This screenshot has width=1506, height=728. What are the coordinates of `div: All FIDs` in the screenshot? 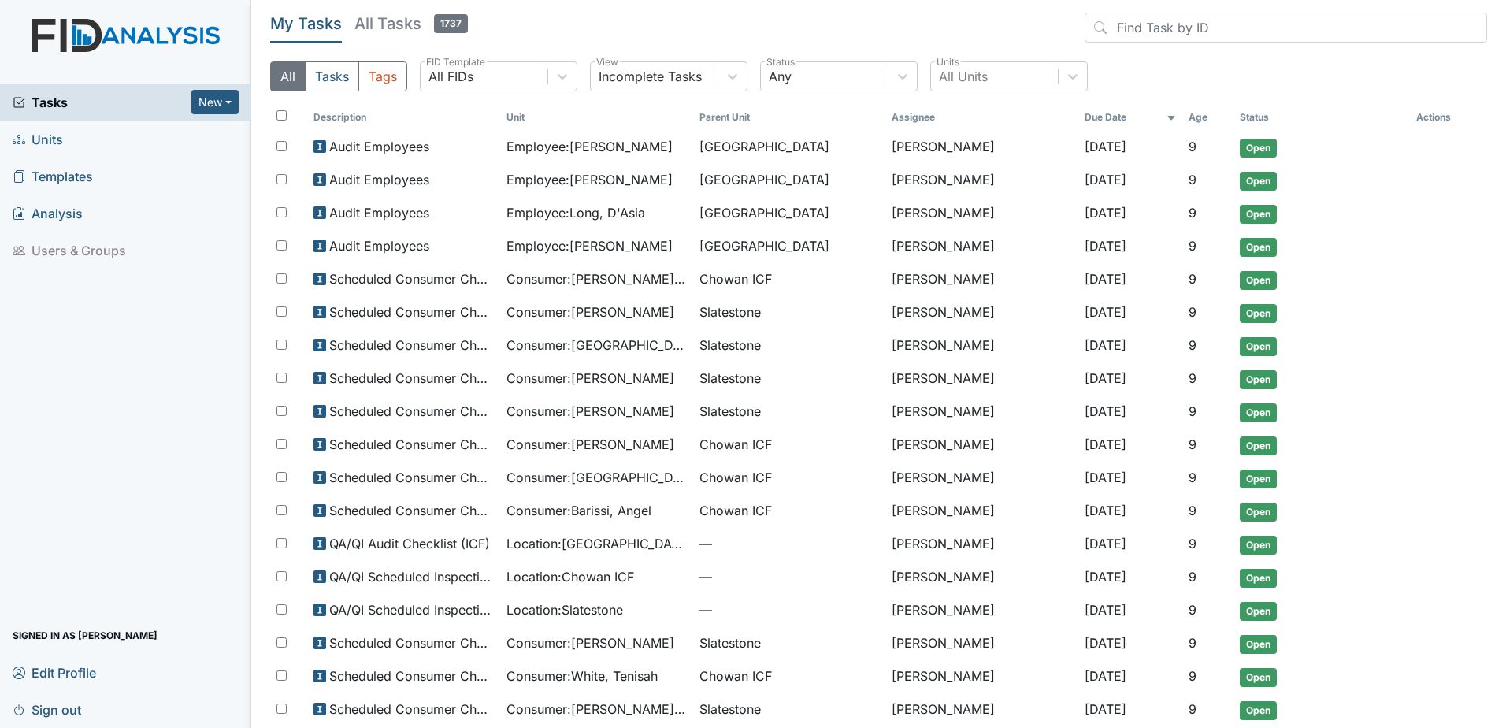 It's located at (451, 76).